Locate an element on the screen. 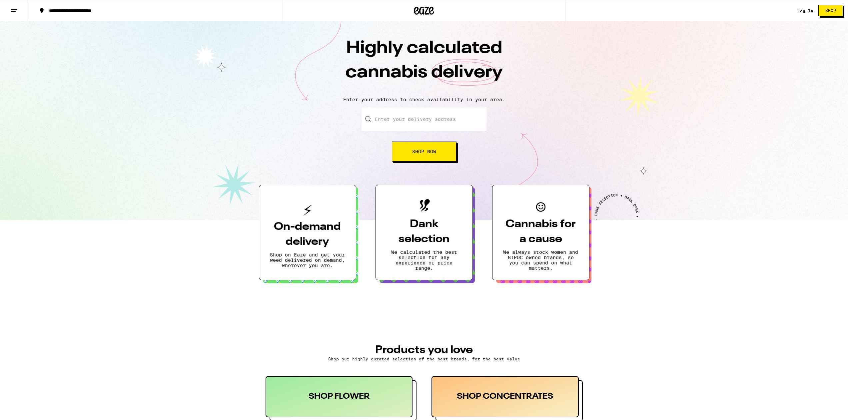  a: Log In is located at coordinates (806, 11).